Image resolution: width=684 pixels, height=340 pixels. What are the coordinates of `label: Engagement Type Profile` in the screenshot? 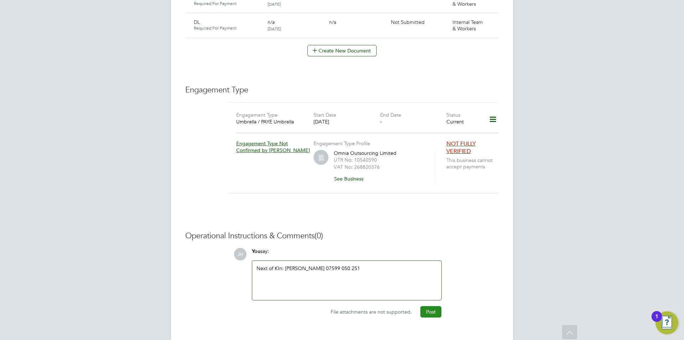 It's located at (342, 143).